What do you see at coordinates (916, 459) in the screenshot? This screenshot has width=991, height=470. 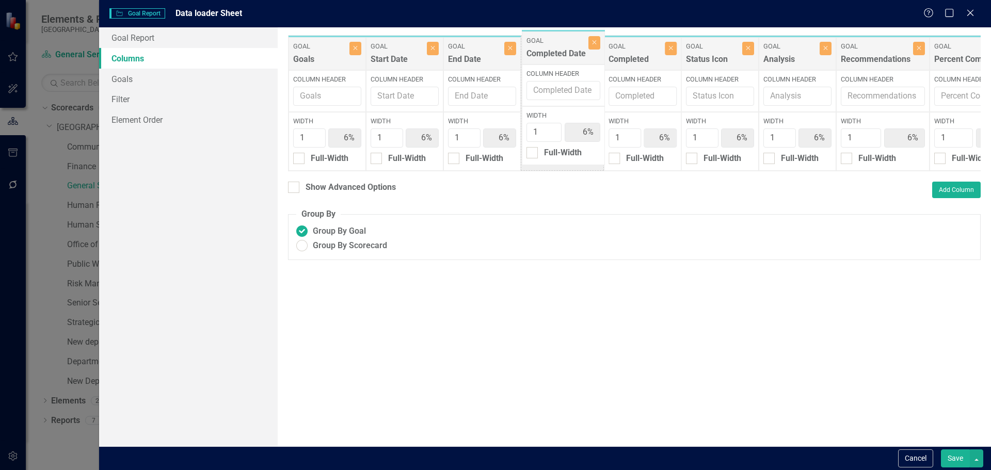 I see `button: Cancel` at bounding box center [916, 459].